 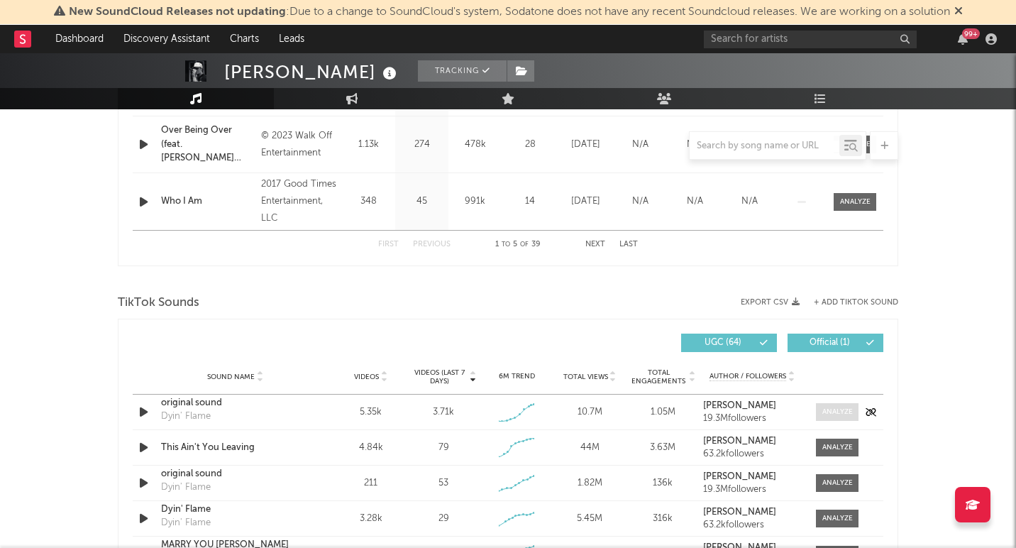 What do you see at coordinates (421, 201) in the screenshot?
I see `div: 45` at bounding box center [421, 201].